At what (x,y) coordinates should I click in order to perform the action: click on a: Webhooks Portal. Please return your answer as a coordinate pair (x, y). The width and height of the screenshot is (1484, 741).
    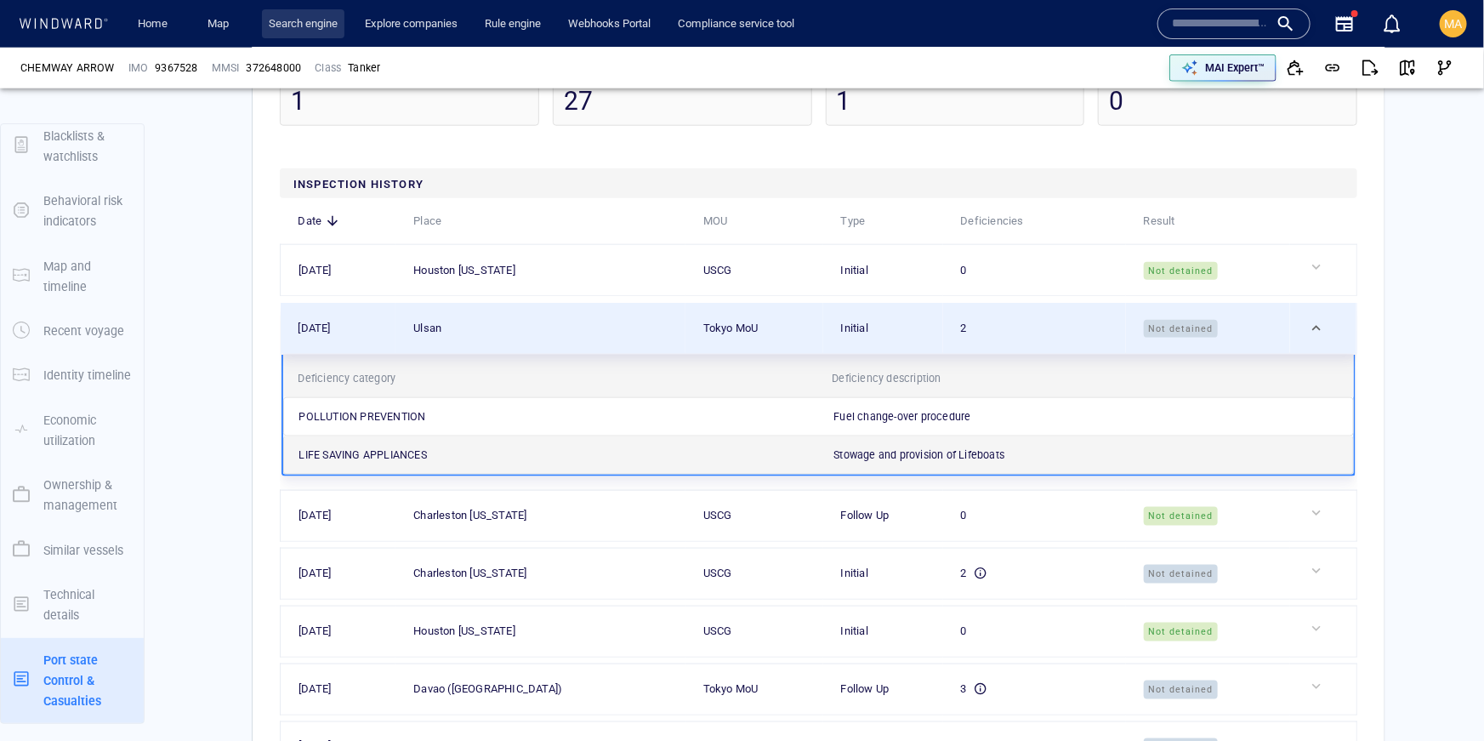
    Looking at the image, I should click on (609, 24).